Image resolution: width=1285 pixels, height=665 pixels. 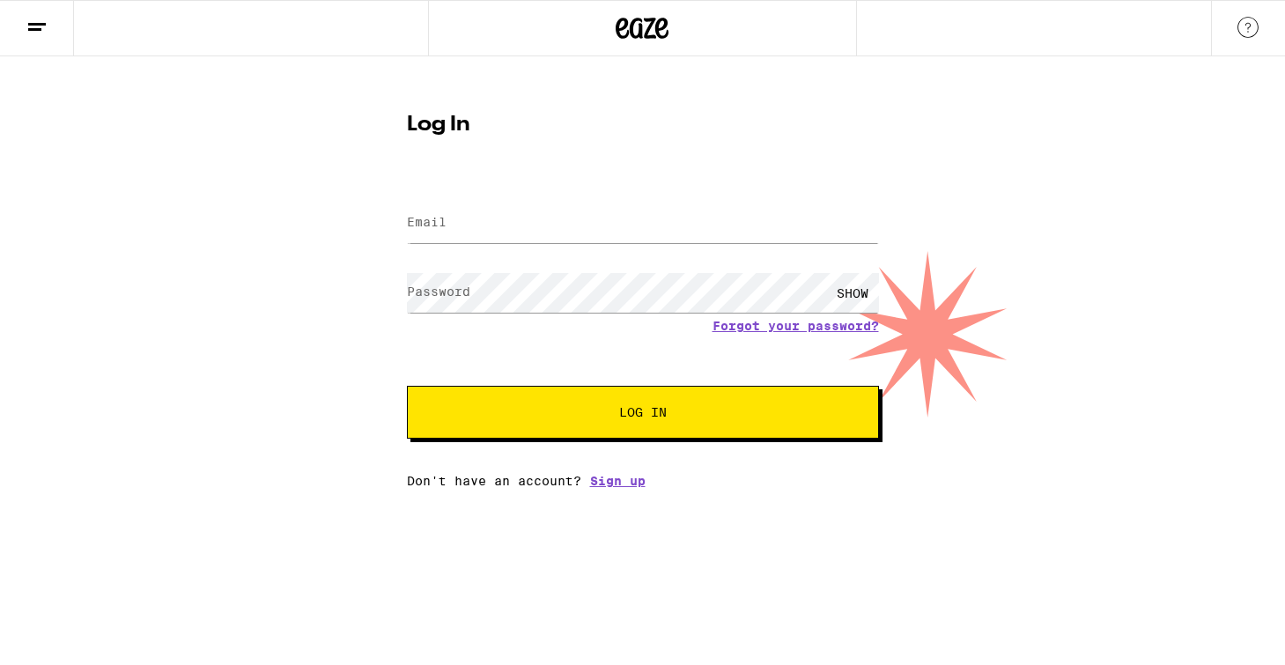 I want to click on button: Log In, so click(x=643, y=412).